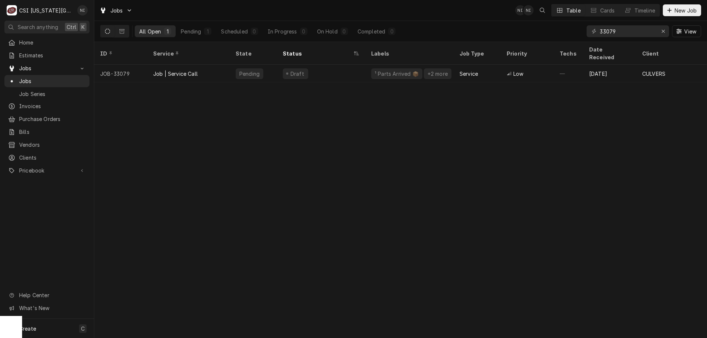  I want to click on a: Bills, so click(47, 132).